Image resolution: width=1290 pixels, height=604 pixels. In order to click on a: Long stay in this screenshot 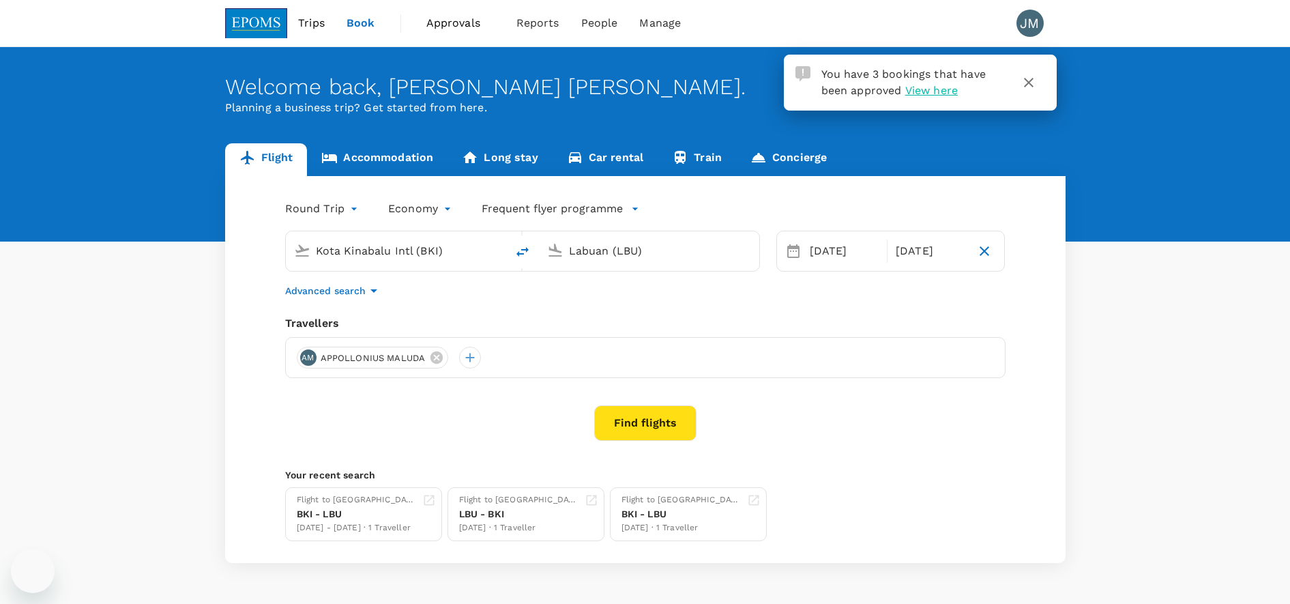, I will do `click(499, 160)`.